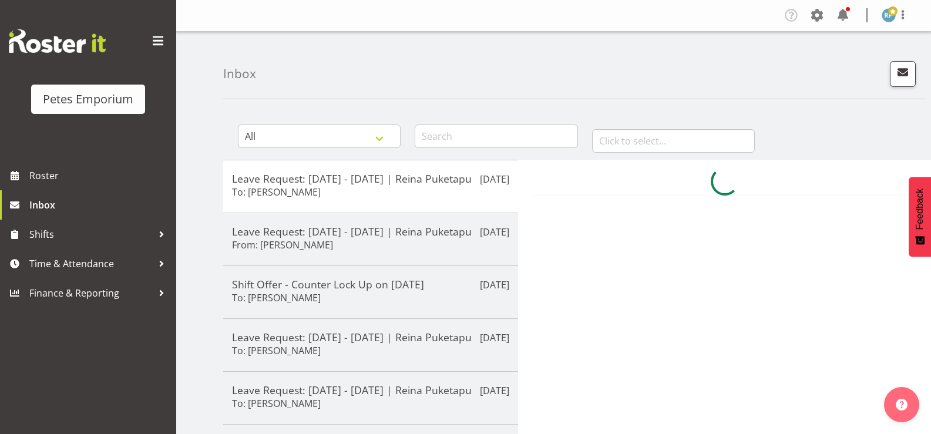 The width and height of the screenshot is (931, 434). What do you see at coordinates (88, 99) in the screenshot?
I see `div: Petes Emporium` at bounding box center [88, 99].